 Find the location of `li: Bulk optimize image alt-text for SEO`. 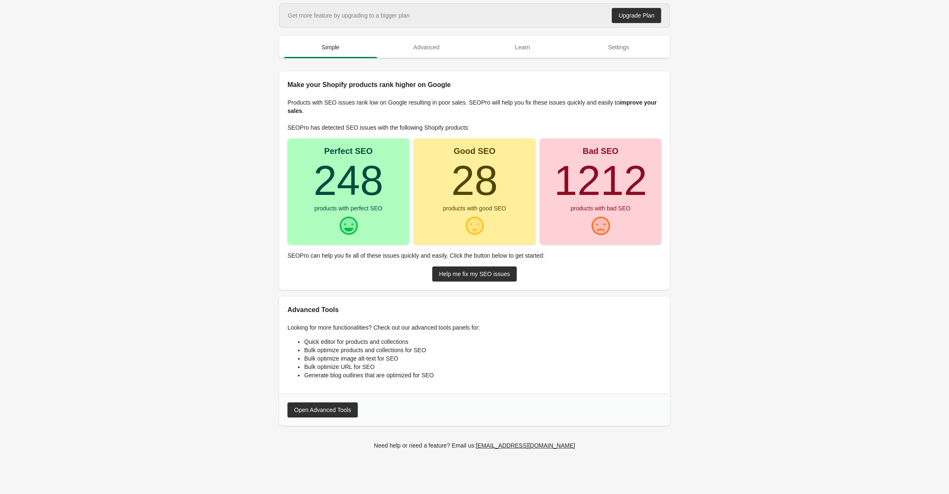

li: Bulk optimize image alt-text for SEO is located at coordinates (483, 359).